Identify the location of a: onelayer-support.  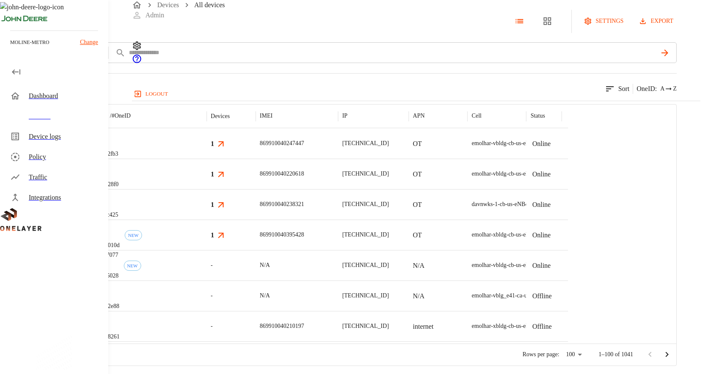
(137, 61).